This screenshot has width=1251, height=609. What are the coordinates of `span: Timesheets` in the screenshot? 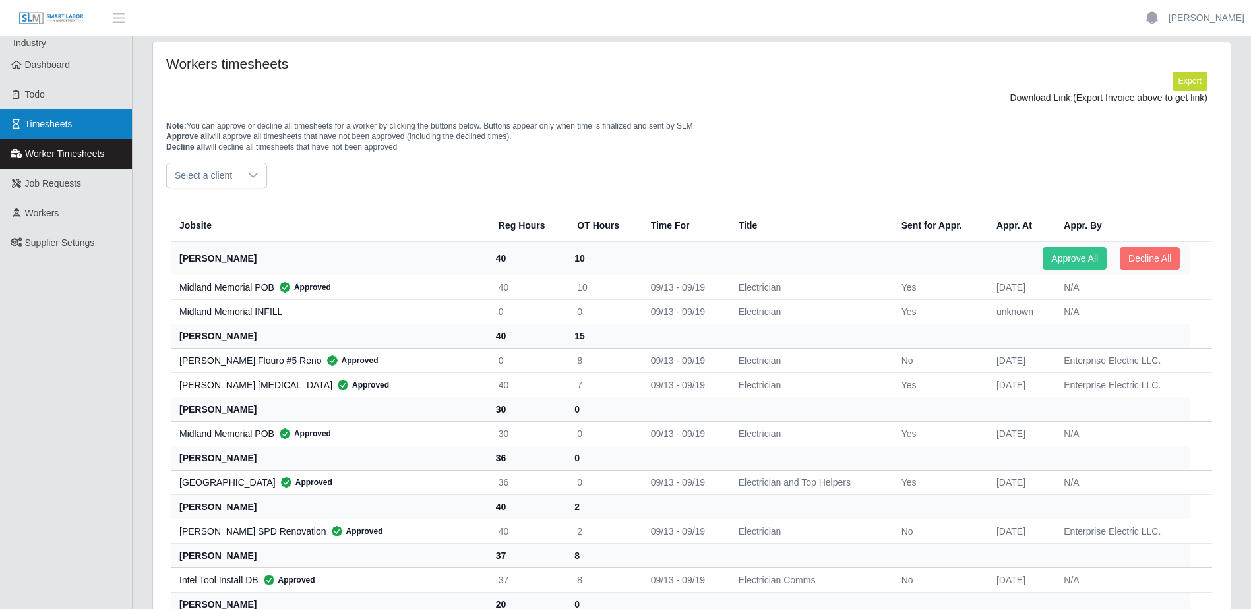 It's located at (49, 124).